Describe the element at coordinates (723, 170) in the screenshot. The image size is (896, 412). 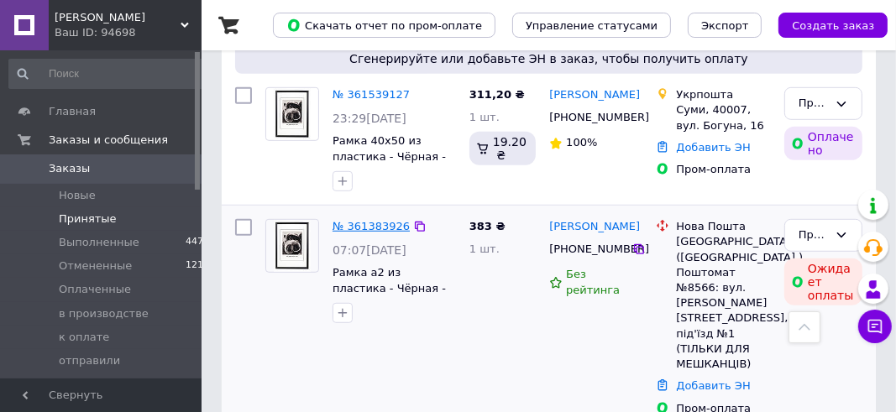
I see `div: Пром-оплата` at that location.